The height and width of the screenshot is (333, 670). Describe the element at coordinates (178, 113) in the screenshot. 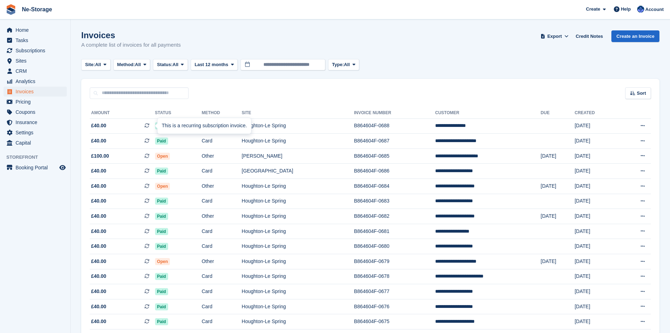

I see `th: Status` at that location.